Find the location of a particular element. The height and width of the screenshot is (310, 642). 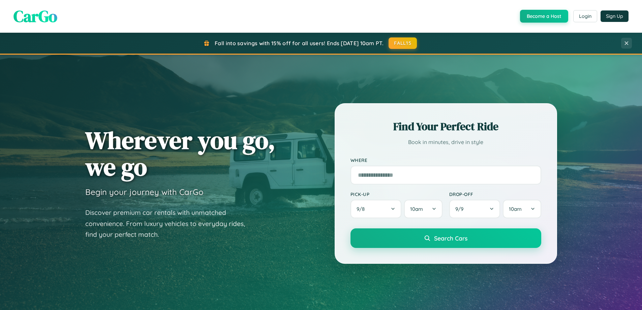

label: Where is located at coordinates (446, 160).